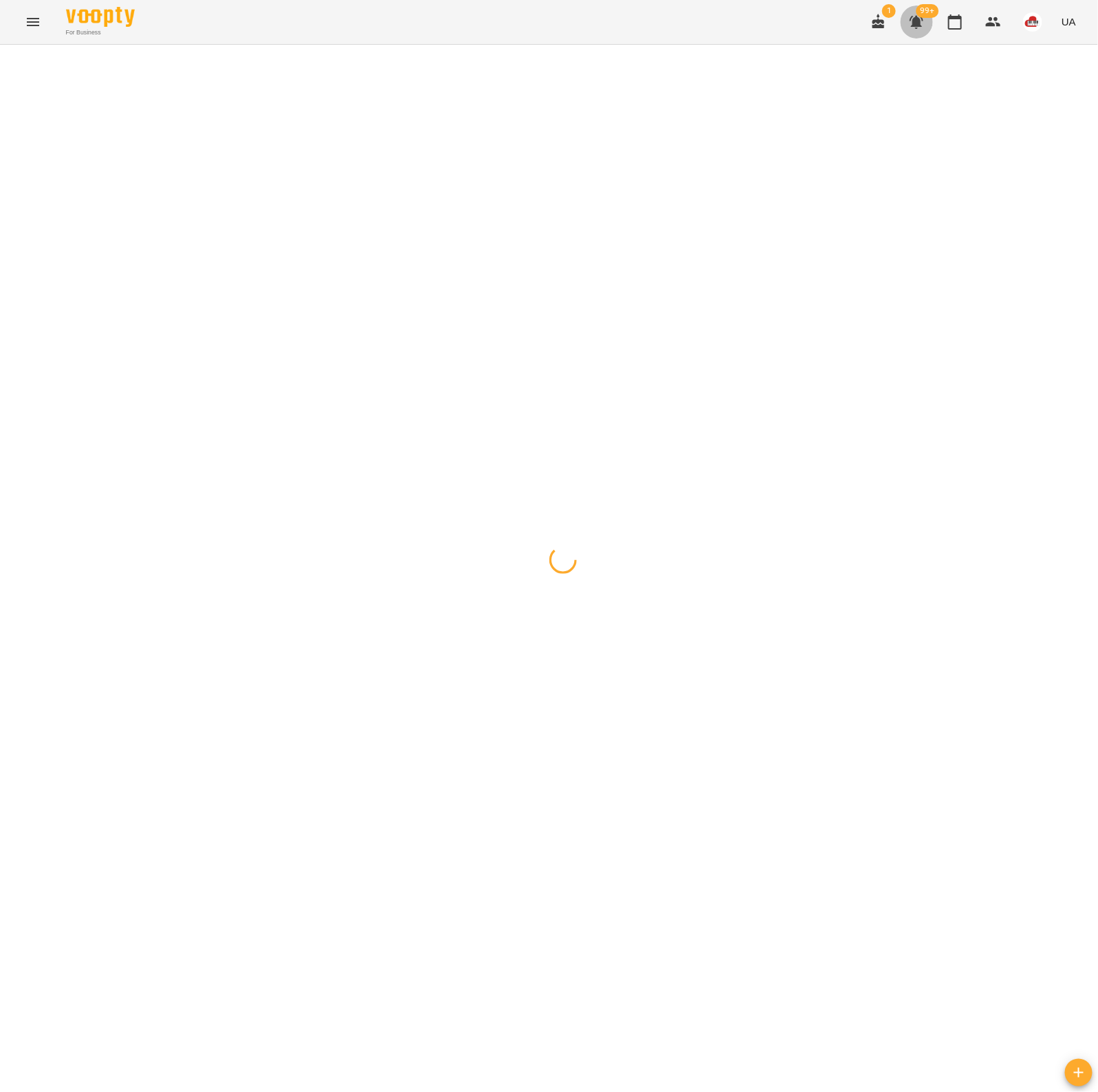  I want to click on button: Menu, so click(33, 22).